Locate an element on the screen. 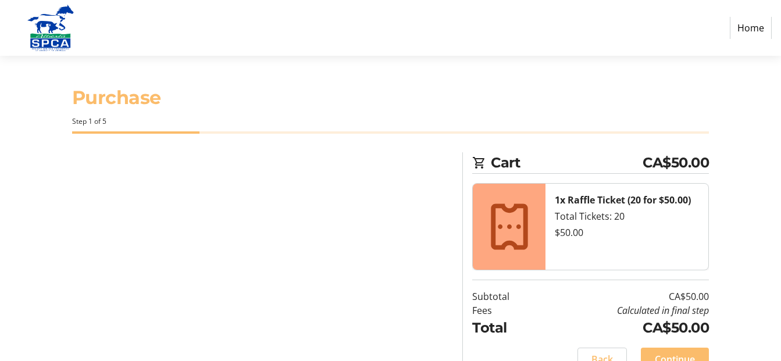 This screenshot has height=361, width=781. span: CA$50.00 is located at coordinates (676, 163).